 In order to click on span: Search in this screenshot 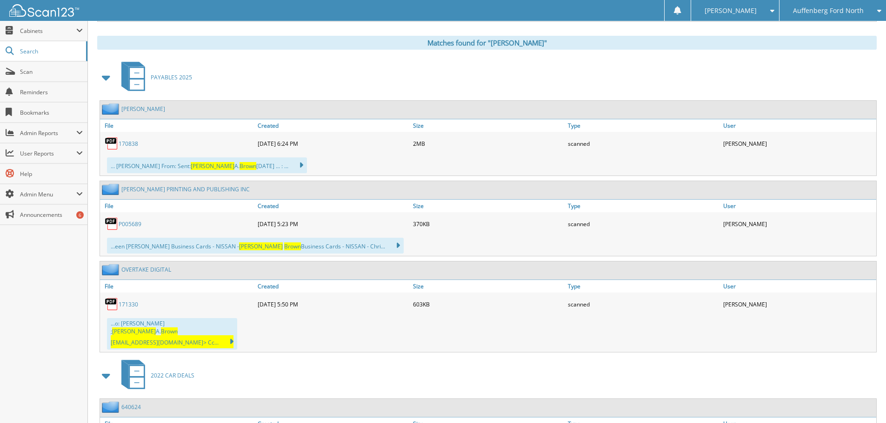, I will do `click(51, 51)`.